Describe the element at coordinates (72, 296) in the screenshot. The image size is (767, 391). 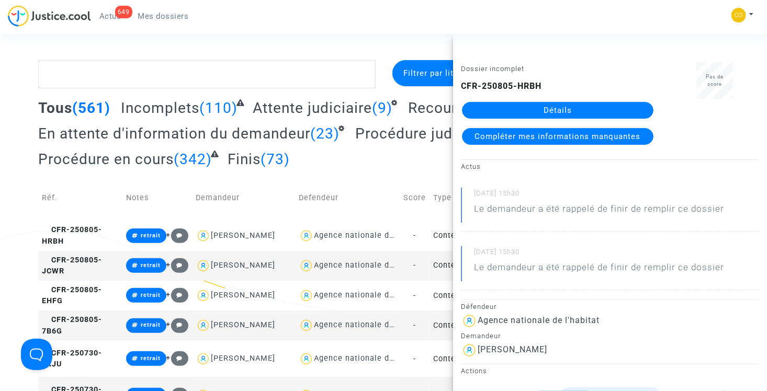
I see `span: CFR-250805-EHFG` at that location.